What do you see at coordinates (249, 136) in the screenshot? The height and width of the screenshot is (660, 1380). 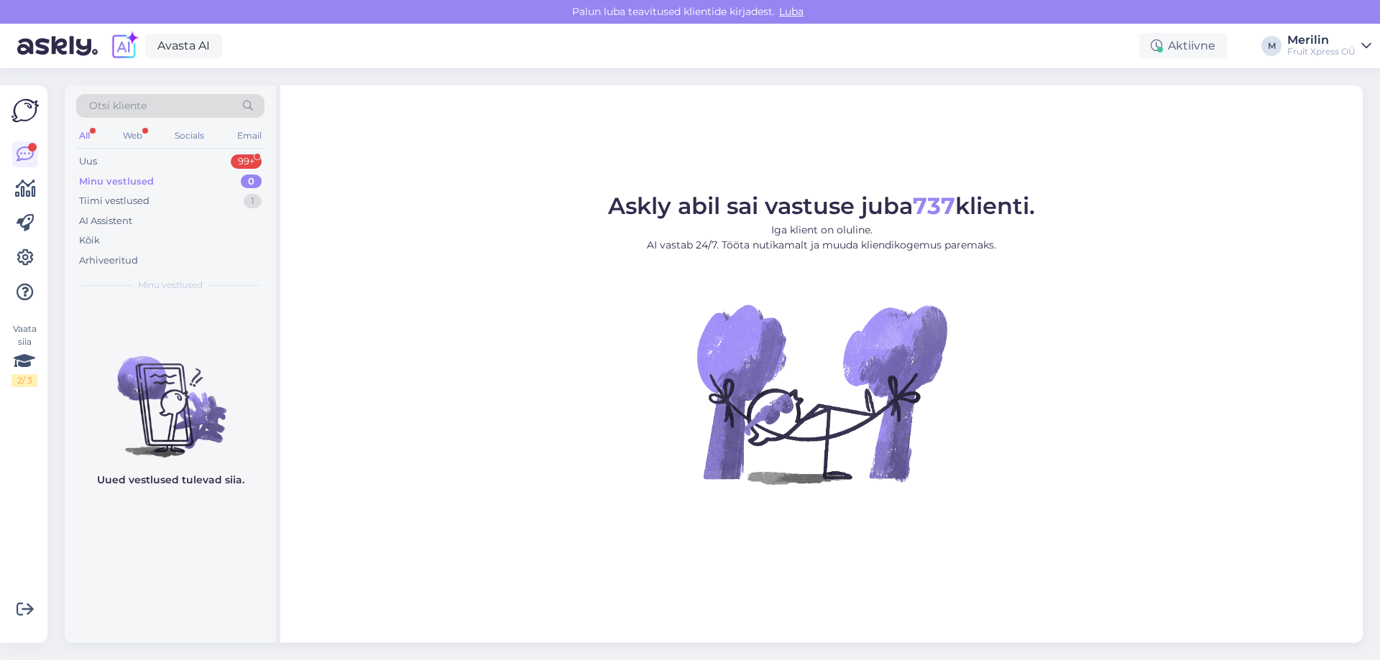 I see `div: Email` at bounding box center [249, 136].